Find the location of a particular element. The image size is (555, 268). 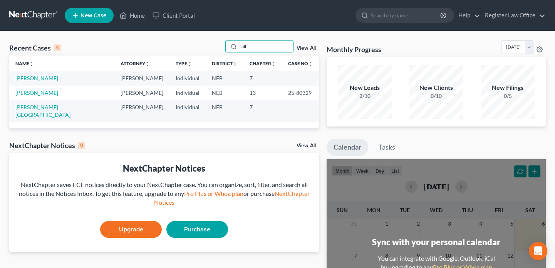

a: Register Law Office is located at coordinates (513, 15).